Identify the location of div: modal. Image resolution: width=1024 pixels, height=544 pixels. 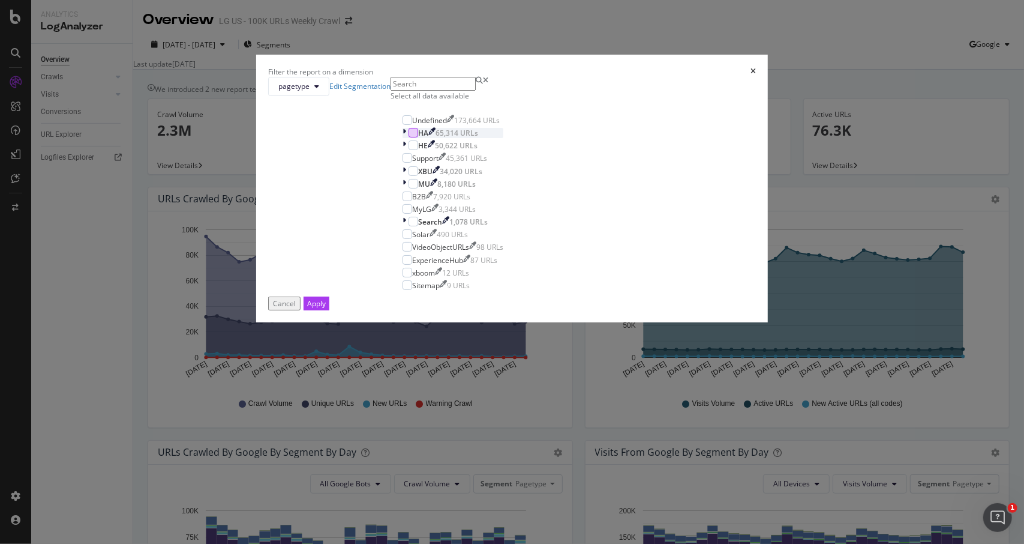
(512, 188).